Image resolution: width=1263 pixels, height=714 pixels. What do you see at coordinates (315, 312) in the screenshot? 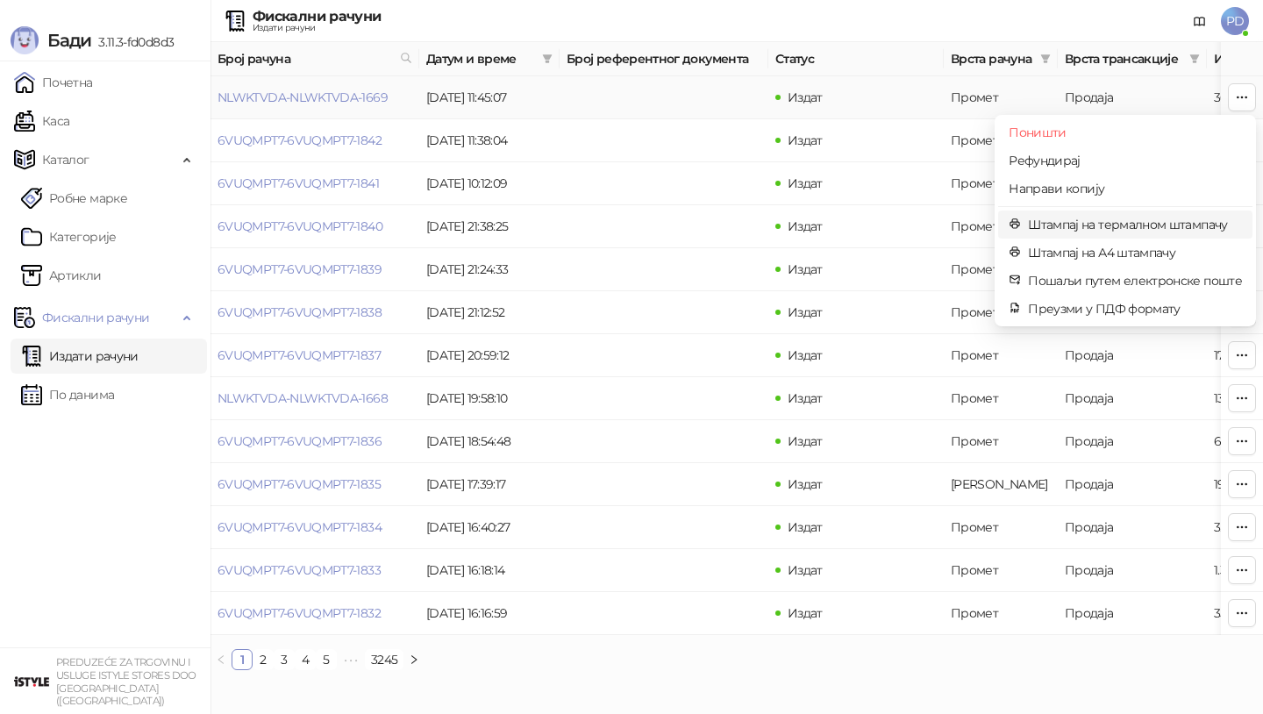
I see `td: 6VUQMPT7-6VUQMPT7-1838` at bounding box center [315, 312].